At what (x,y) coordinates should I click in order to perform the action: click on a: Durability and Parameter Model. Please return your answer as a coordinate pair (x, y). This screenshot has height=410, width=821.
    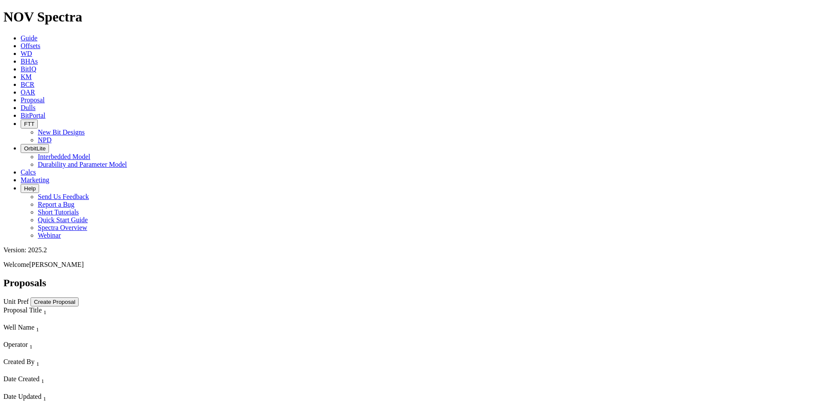
    Looking at the image, I should click on (82, 164).